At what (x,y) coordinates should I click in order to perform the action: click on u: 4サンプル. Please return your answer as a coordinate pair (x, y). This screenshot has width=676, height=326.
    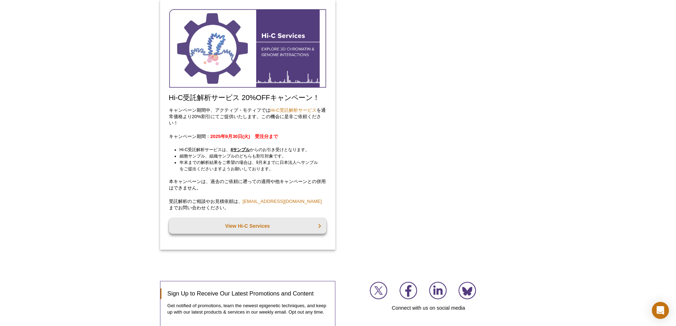
    Looking at the image, I should click on (240, 150).